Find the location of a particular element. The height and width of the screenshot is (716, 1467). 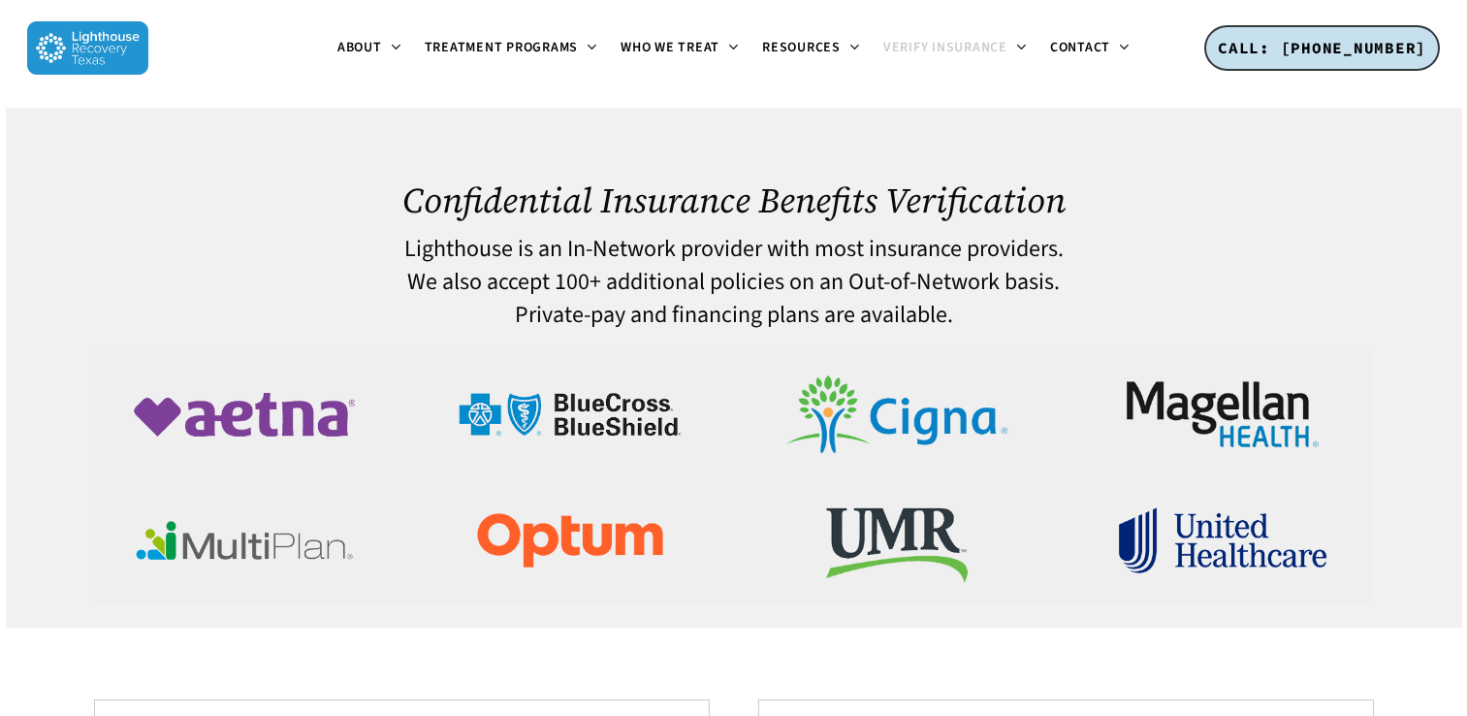

a: Contact is located at coordinates (1090, 48).